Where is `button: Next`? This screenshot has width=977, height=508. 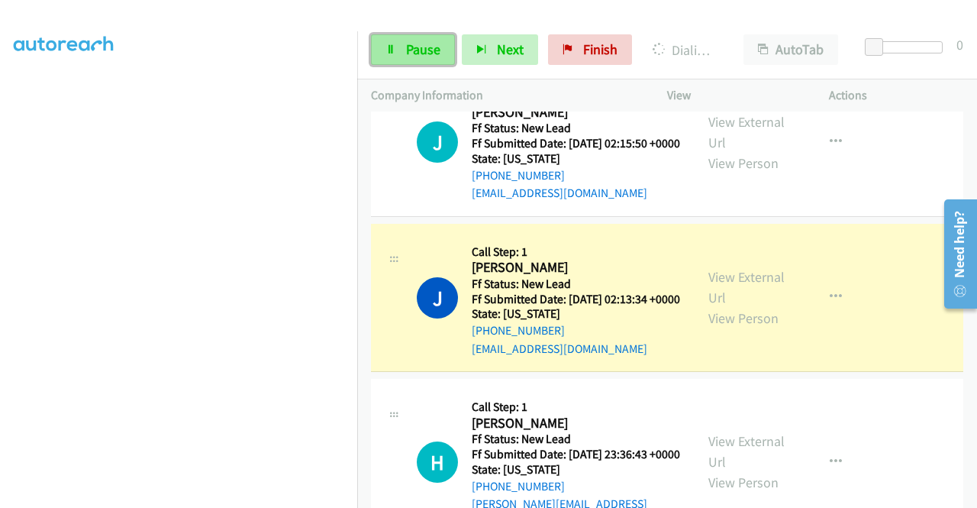
button: Next is located at coordinates (500, 50).